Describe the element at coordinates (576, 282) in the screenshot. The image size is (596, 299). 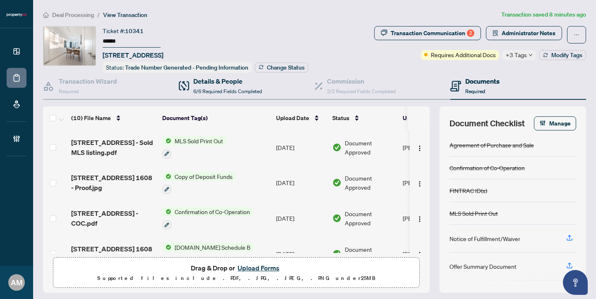
I see `button: Open asap` at that location.